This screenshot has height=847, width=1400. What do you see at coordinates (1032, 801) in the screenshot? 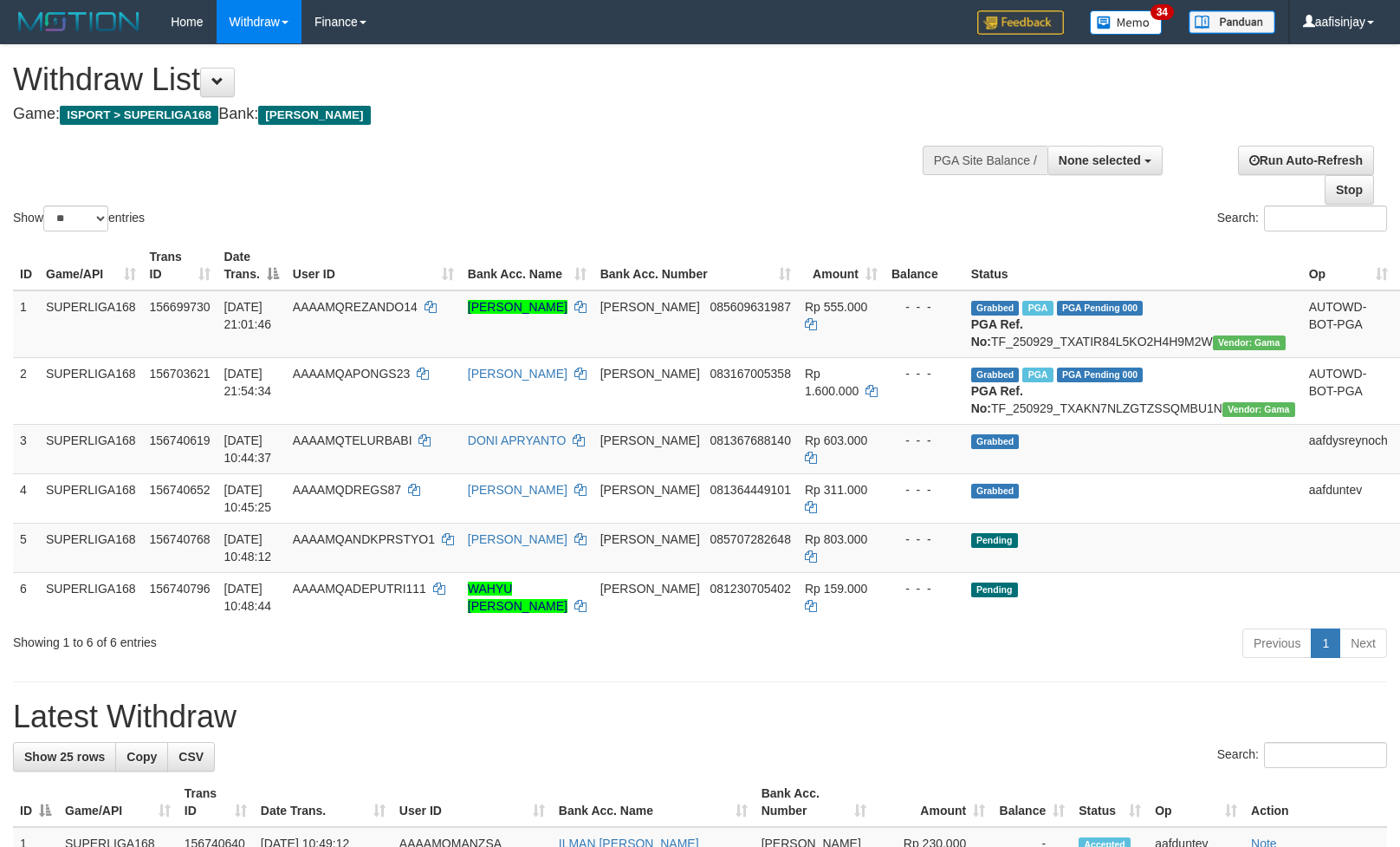
I see `th: Balance: activate to sort column ascending` at bounding box center [1032, 801].